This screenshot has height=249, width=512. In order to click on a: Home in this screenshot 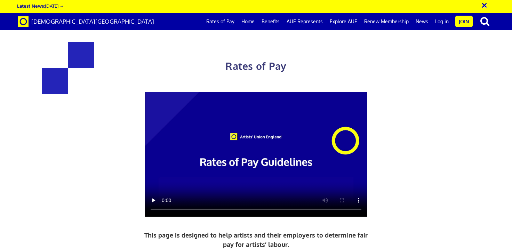, I will do `click(248, 22)`.